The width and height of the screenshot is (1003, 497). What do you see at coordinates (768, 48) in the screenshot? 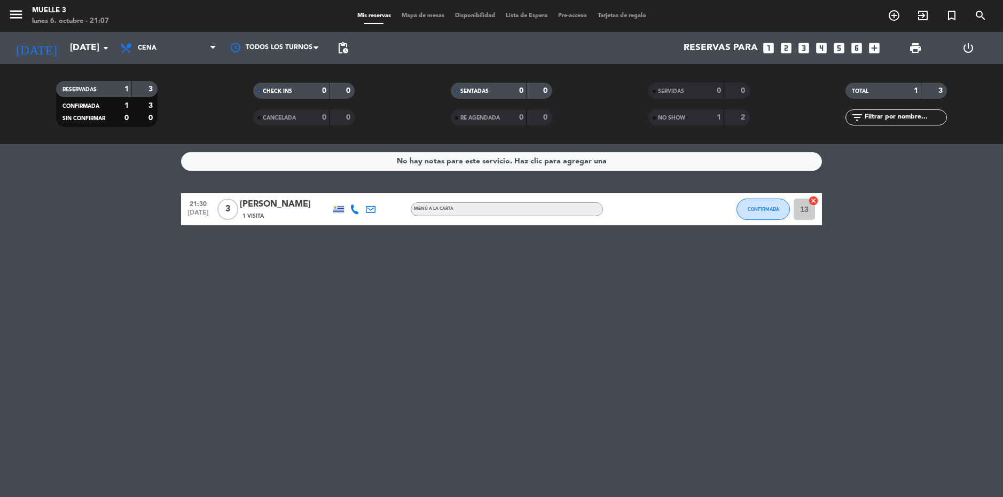
I see `i: looks_one` at bounding box center [768, 48].